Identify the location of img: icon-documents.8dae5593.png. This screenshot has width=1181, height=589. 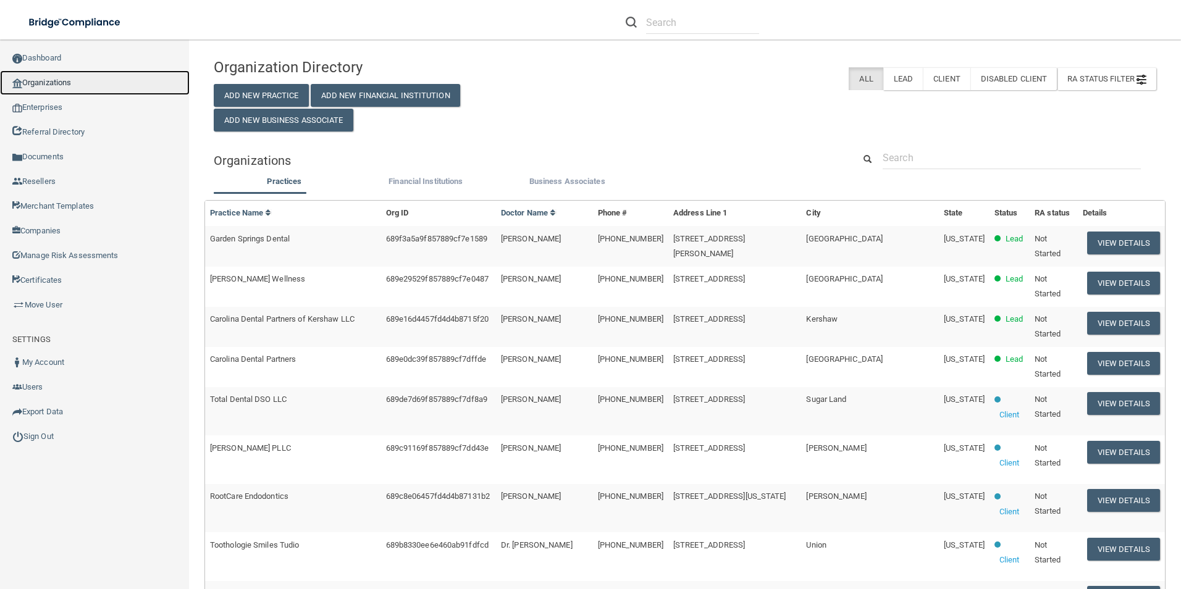
(17, 157).